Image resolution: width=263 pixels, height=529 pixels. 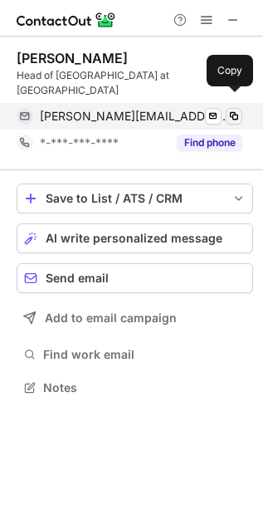 What do you see at coordinates (66, 20) in the screenshot?
I see `img: ContactOut v5.3.10` at bounding box center [66, 20].